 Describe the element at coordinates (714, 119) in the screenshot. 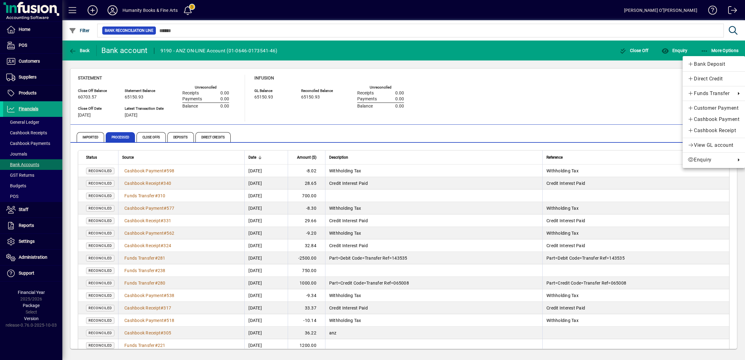

I see `span: Cashbook Payment` at that location.